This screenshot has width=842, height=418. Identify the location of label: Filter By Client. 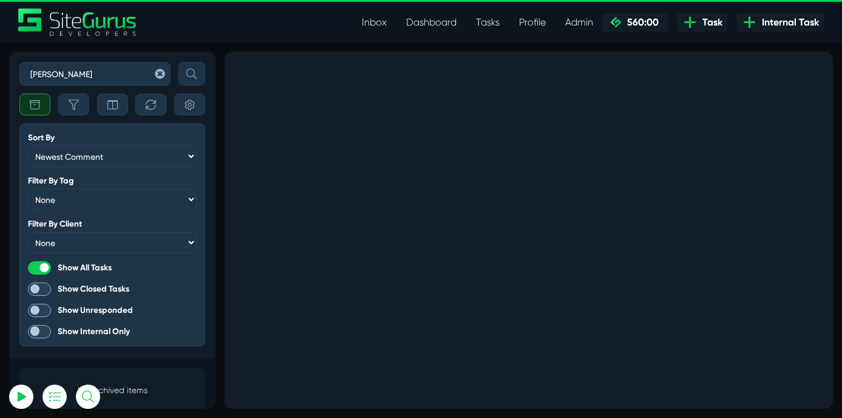
(55, 224).